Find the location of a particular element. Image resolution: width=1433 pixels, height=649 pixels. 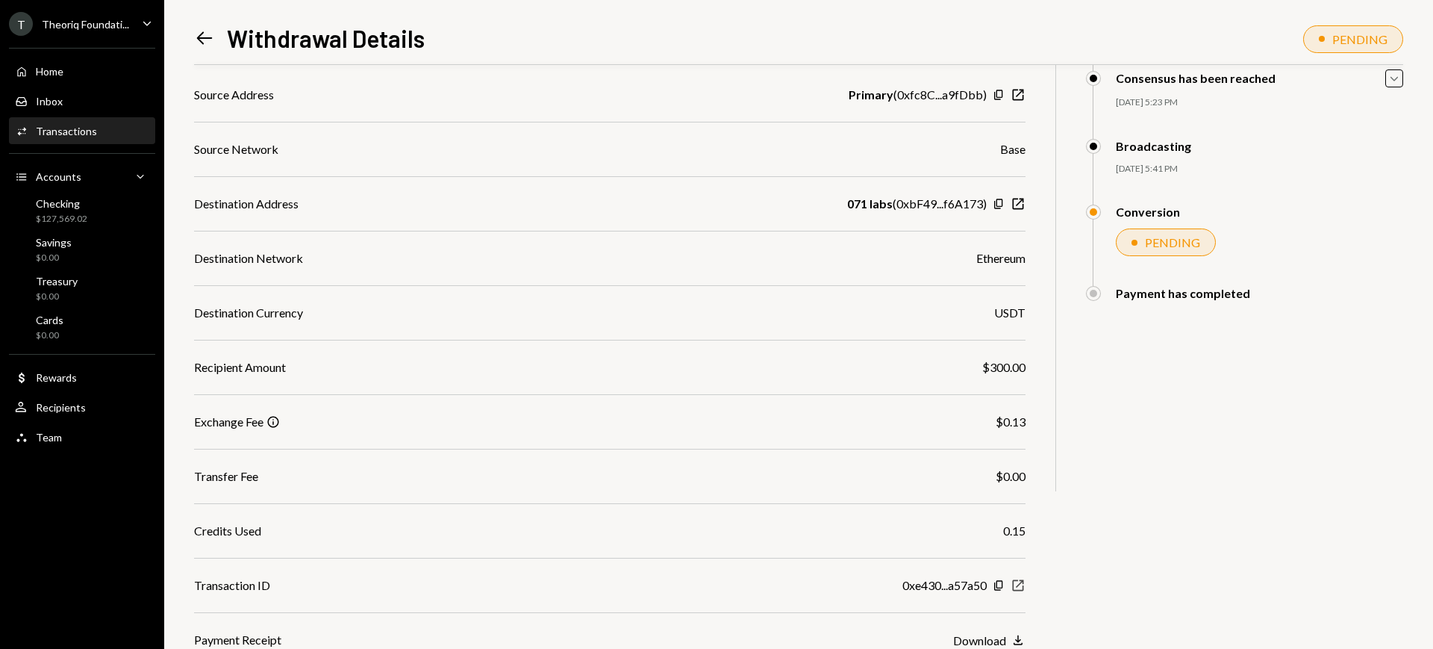

div: 0xe430...a57a50 is located at coordinates (944, 585).